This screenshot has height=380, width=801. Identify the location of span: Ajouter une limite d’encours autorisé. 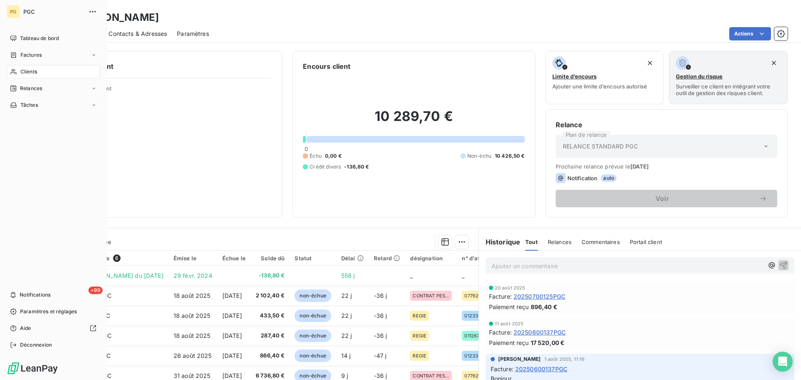
(599, 86).